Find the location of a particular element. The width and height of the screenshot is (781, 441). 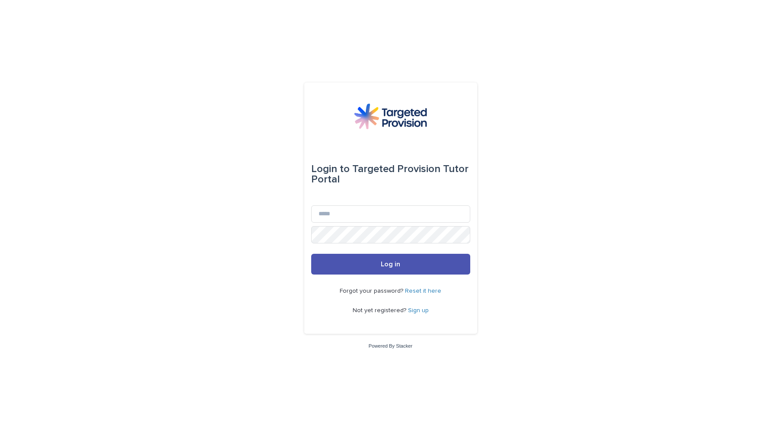

div: Targeted Provision Tutor Portal is located at coordinates (391, 174).